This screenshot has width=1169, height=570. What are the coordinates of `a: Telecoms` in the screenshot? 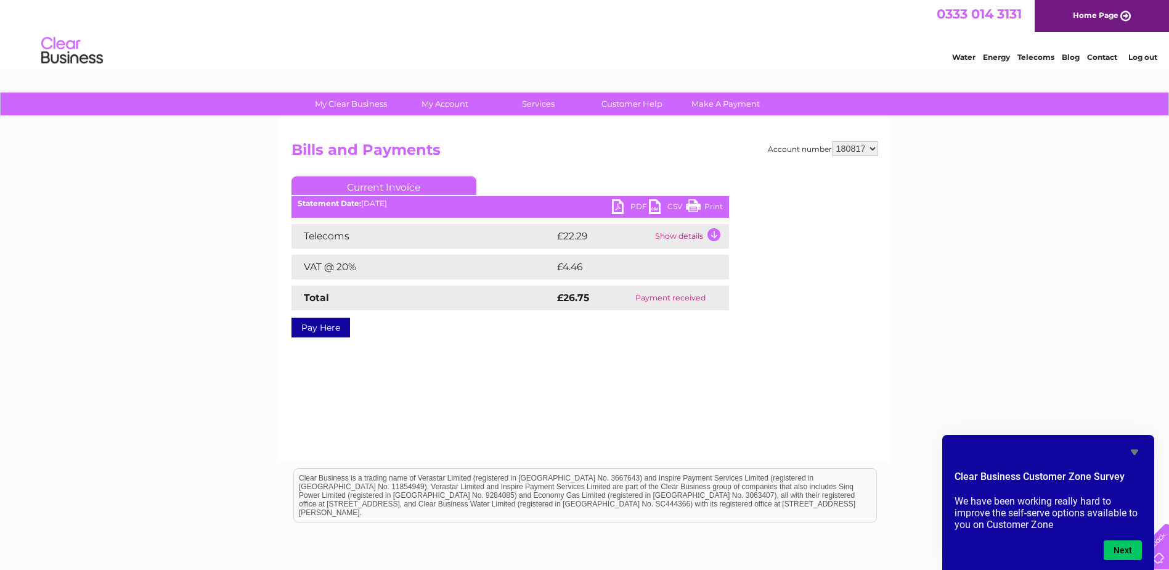 It's located at (1036, 57).